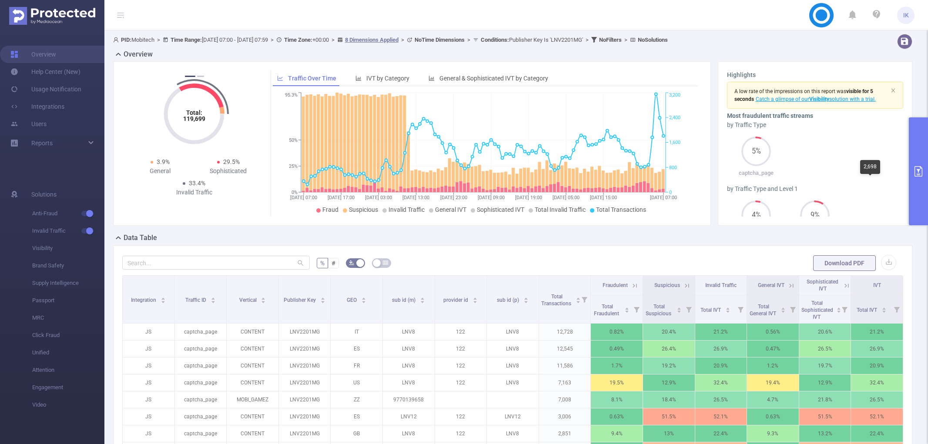 This screenshot has width=928, height=444. What do you see at coordinates (565, 349) in the screenshot?
I see `p: 12,545` at bounding box center [565, 349].